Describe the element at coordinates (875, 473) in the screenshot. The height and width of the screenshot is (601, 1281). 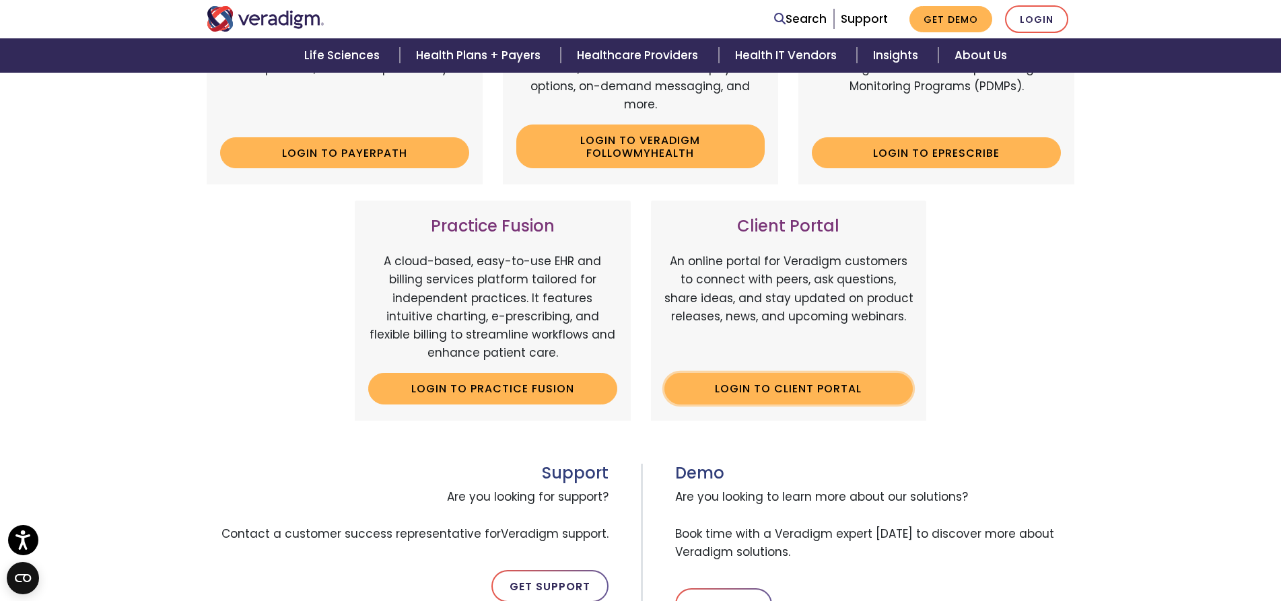
I see `h3: Demo` at that location.